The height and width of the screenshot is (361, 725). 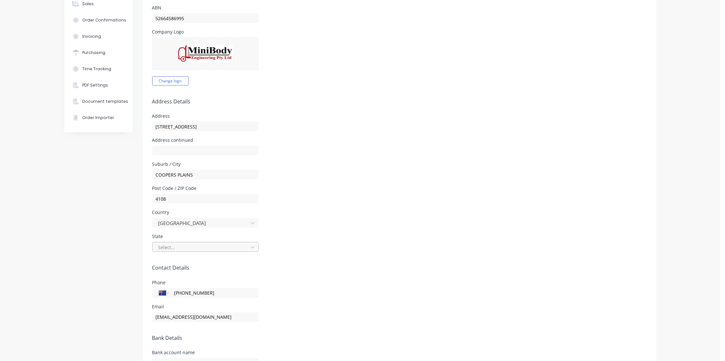 I want to click on div: Sales, so click(x=88, y=4).